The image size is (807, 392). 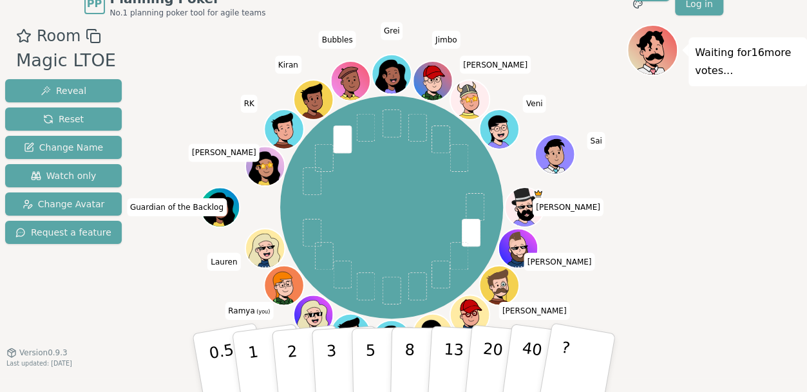 I want to click on button: Request a feature, so click(x=63, y=232).